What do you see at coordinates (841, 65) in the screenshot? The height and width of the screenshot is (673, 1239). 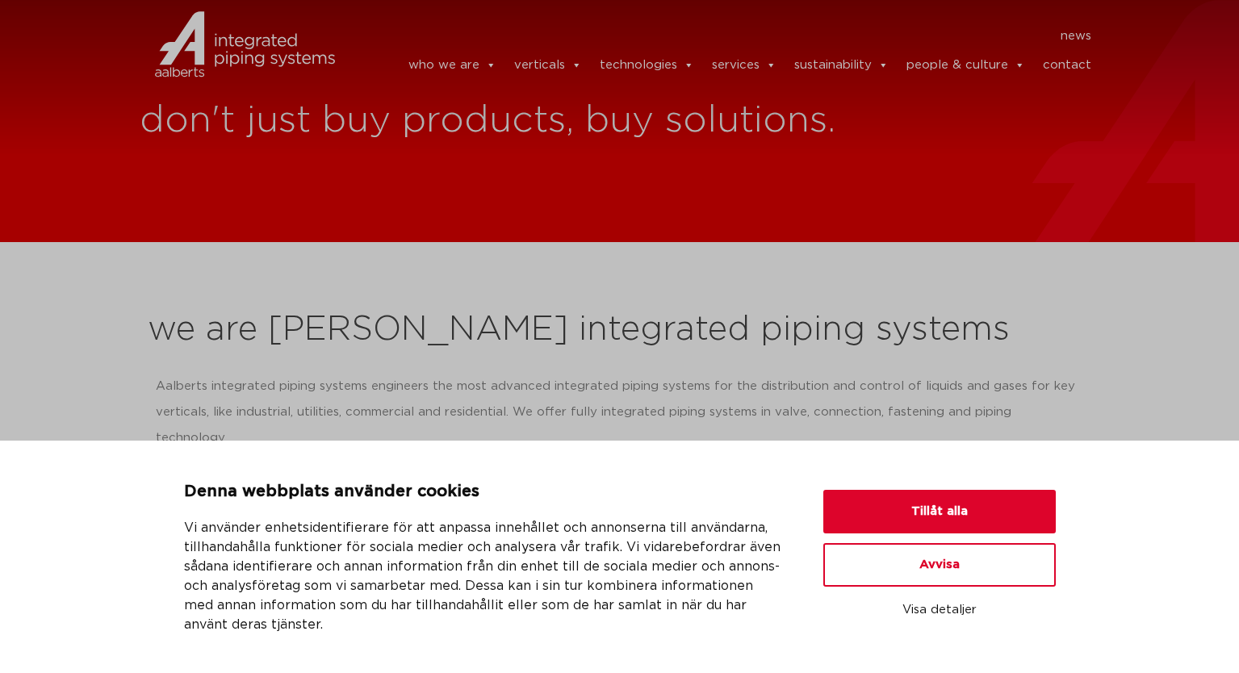 I see `a: sustainability` at bounding box center [841, 65].